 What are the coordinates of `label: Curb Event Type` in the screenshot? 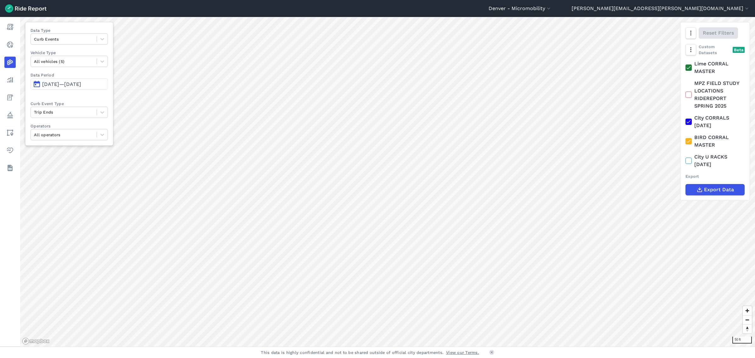 It's located at (69, 104).